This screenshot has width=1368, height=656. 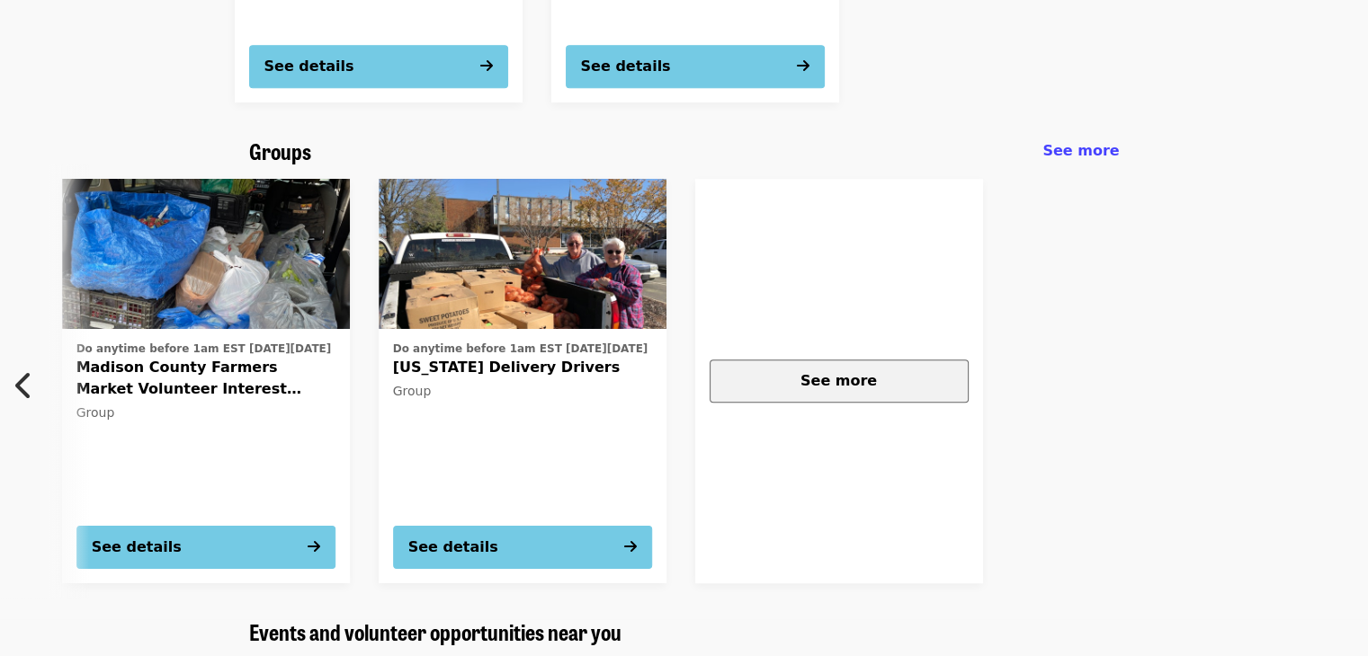 I want to click on div: Groups, so click(x=684, y=151).